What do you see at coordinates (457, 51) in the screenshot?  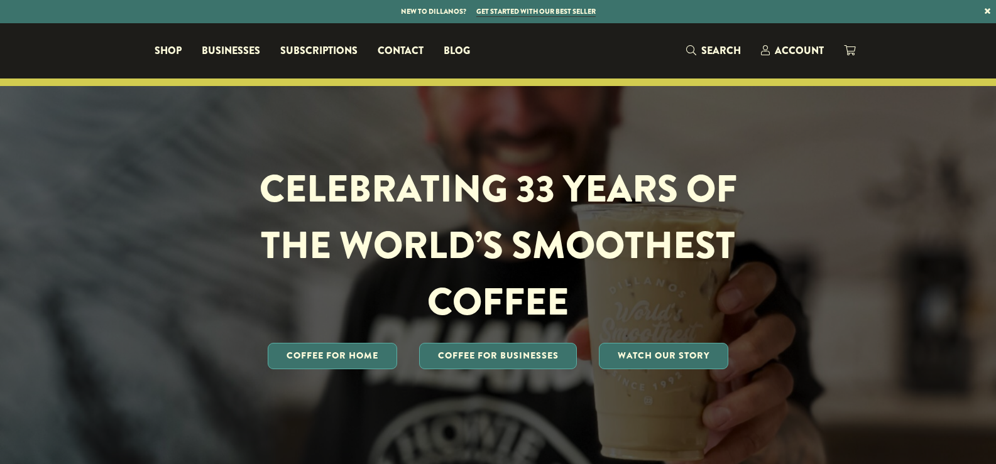 I see `span: Blog` at bounding box center [457, 51].